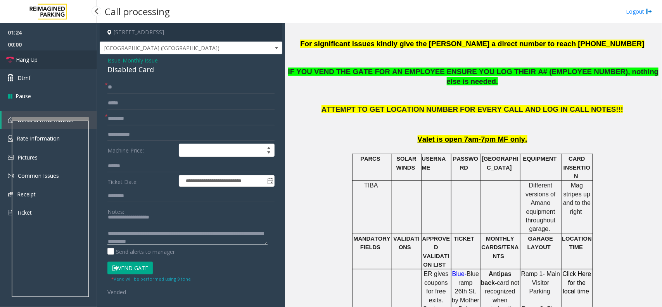 The image size is (662, 307). What do you see at coordinates (577, 167) in the screenshot?
I see `span: CARD INSERTION` at bounding box center [577, 167].